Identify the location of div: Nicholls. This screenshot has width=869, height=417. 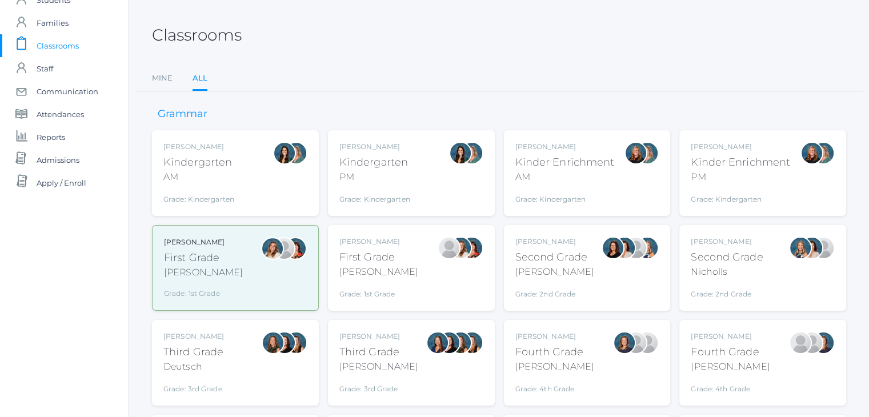
(726, 272).